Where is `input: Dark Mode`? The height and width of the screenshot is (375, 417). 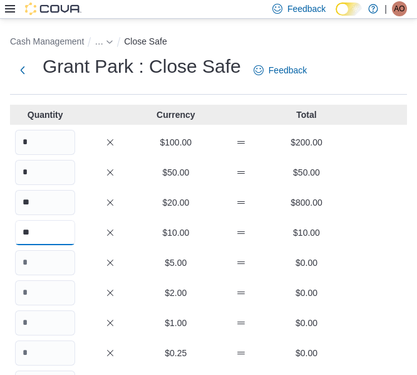 input: Dark Mode is located at coordinates (349, 9).